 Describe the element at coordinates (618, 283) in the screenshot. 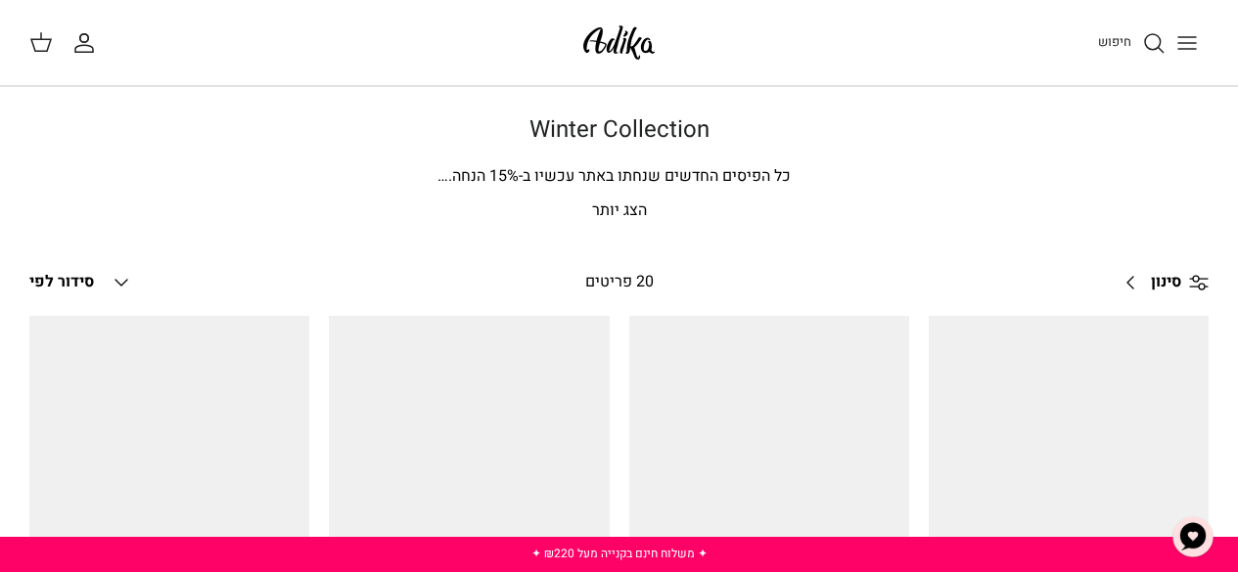

I see `div: 20 פריטים` at that location.